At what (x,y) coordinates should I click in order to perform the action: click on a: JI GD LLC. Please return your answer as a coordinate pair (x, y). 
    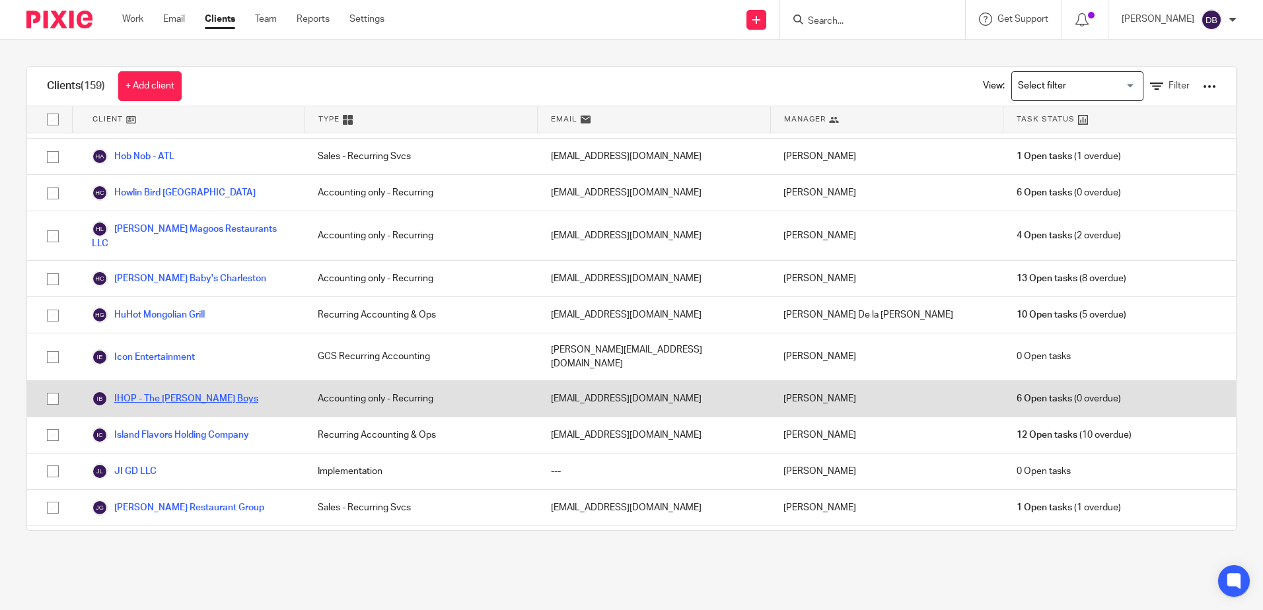
    Looking at the image, I should click on (124, 471).